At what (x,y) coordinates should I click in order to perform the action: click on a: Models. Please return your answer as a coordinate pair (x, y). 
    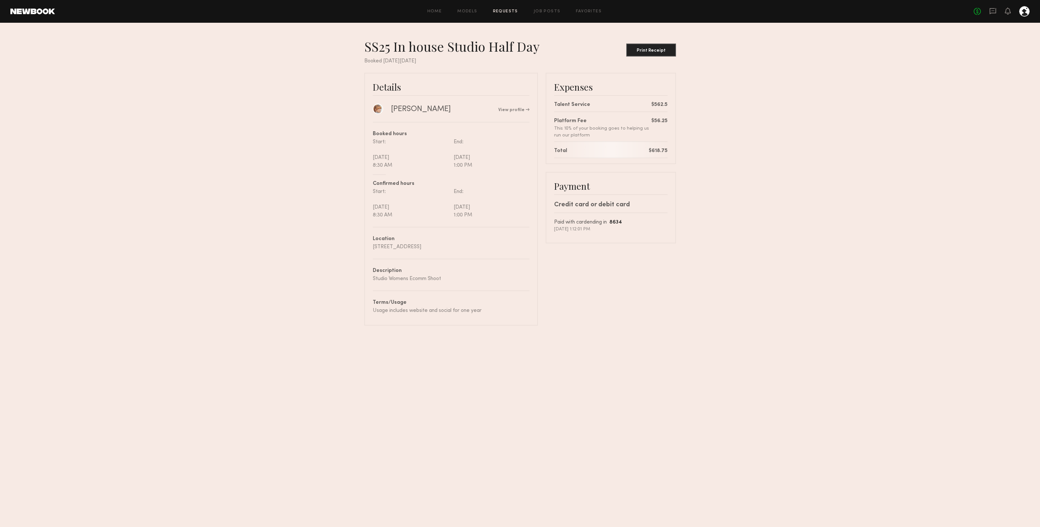
    Looking at the image, I should click on (467, 11).